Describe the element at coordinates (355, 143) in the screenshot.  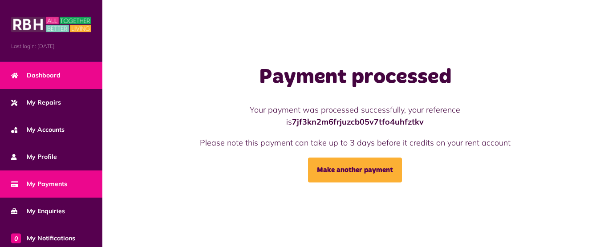
I see `p: Please note this payment can take up to 3 days before it credits on your rent account` at that location.